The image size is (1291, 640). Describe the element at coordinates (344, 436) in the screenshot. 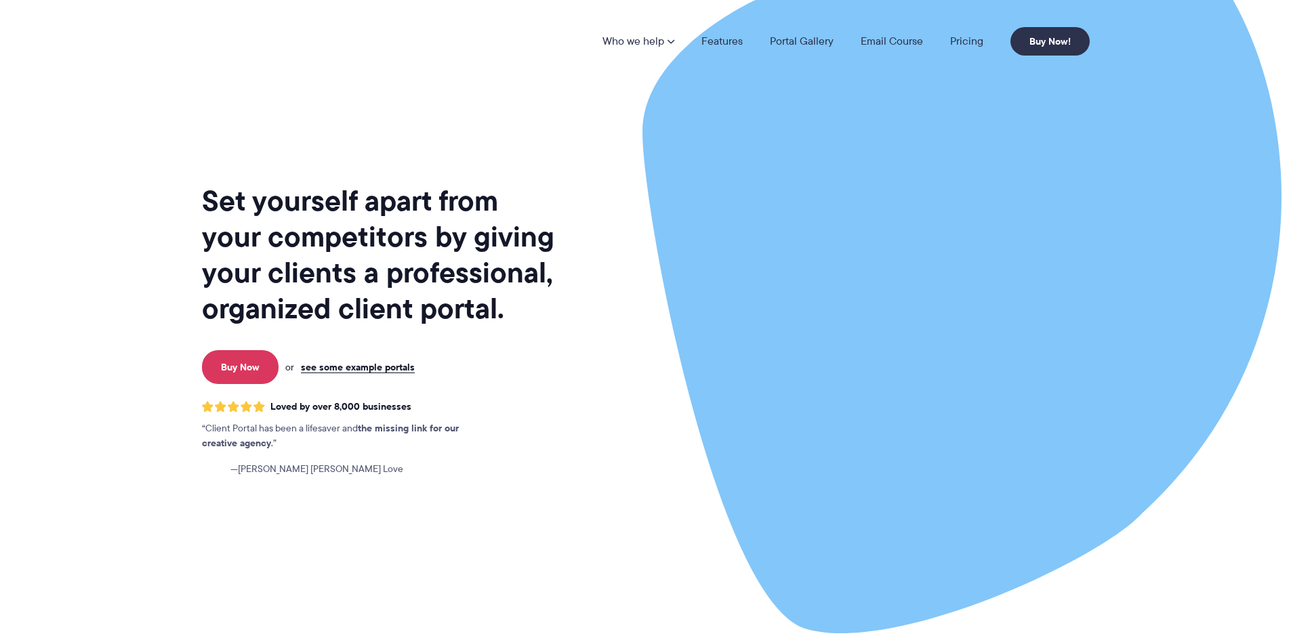

I see `p: Client Portal has been a lifesaver and .` at that location.